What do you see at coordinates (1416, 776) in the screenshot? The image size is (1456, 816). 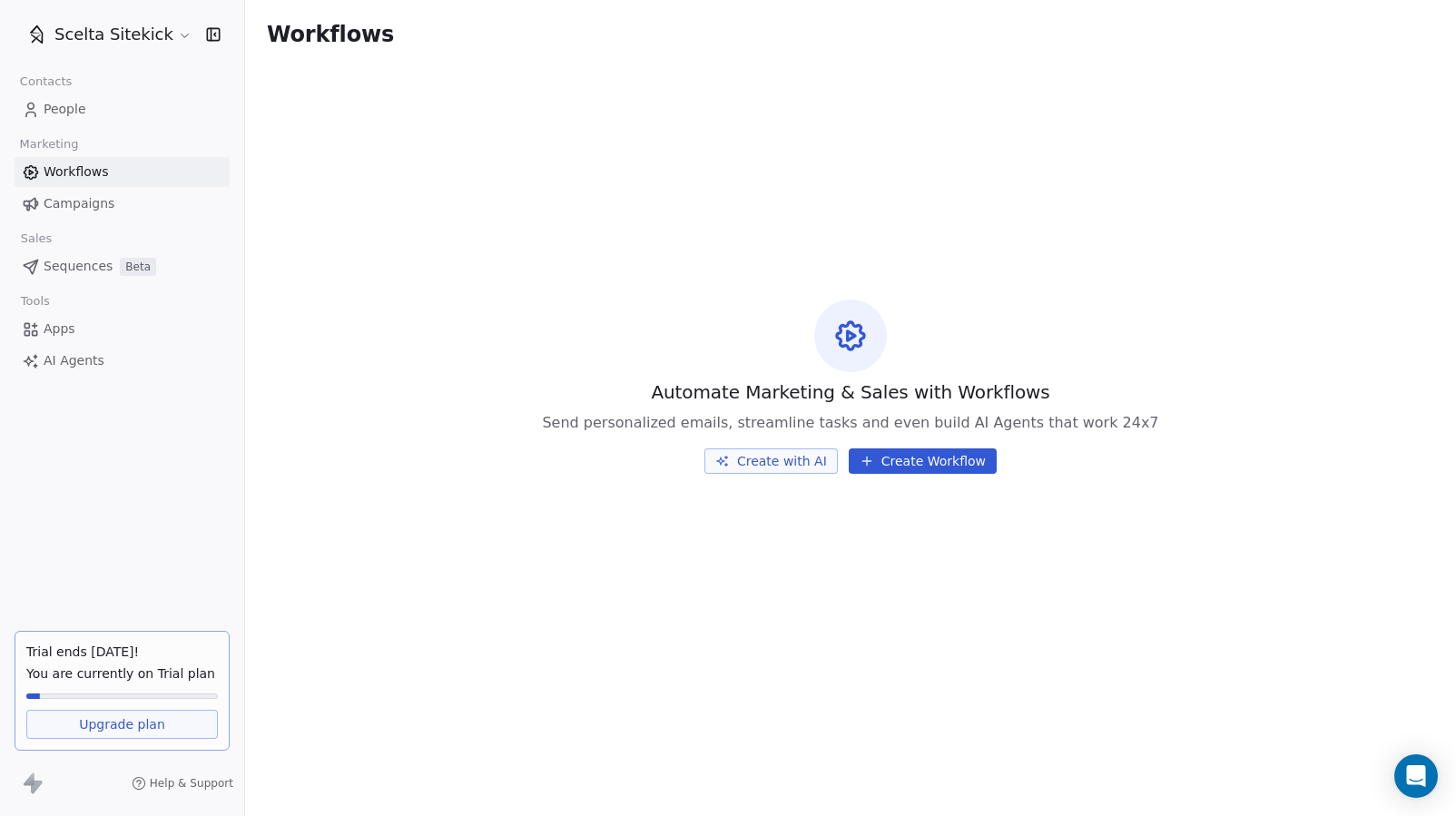 I see `div: Open Intercom Messenger` at bounding box center [1416, 776].